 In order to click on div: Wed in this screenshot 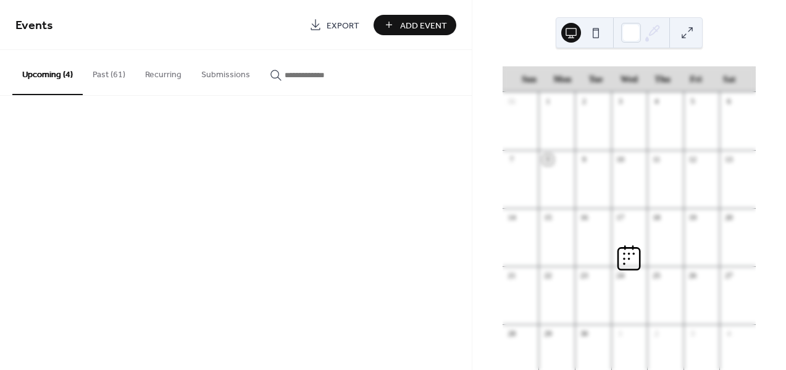, I will do `click(629, 79)`.